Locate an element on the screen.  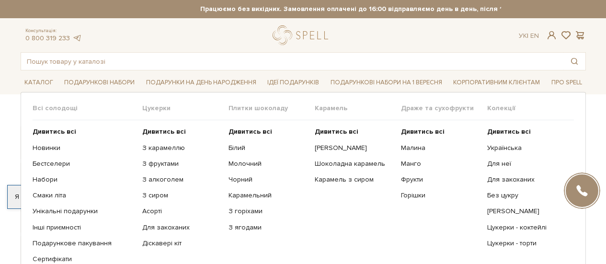
a: telegram is located at coordinates (77, 38).